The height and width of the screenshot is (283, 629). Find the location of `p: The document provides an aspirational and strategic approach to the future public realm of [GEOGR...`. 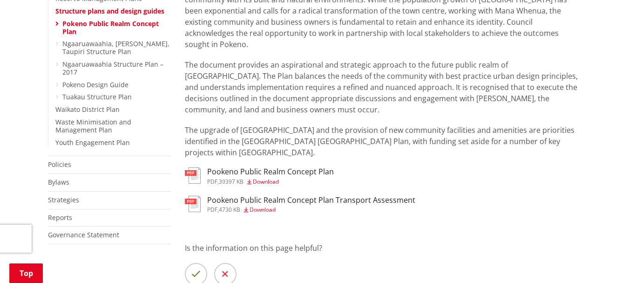

p: The document provides an aspirational and strategic approach to the future public realm of [GEOGR... is located at coordinates (383, 87).